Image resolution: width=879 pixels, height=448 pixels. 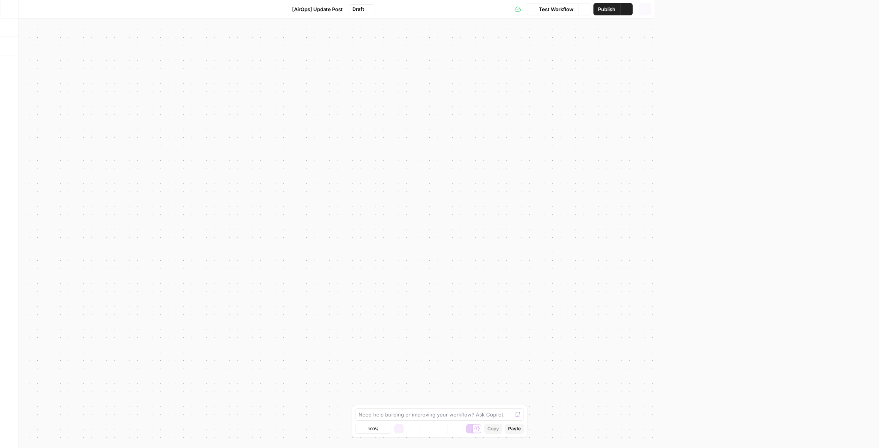 What do you see at coordinates (493, 428) in the screenshot?
I see `span: Copy` at bounding box center [493, 428].